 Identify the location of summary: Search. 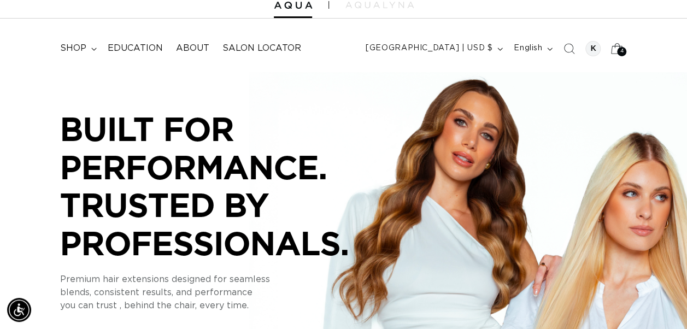
(569, 49).